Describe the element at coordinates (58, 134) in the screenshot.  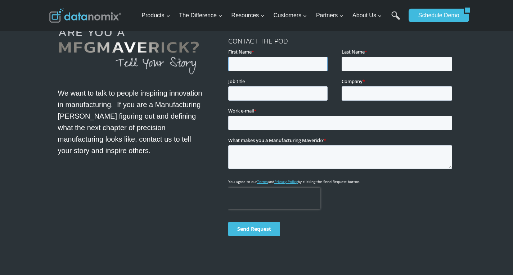
I see `a: Privacy Policy` at that location.